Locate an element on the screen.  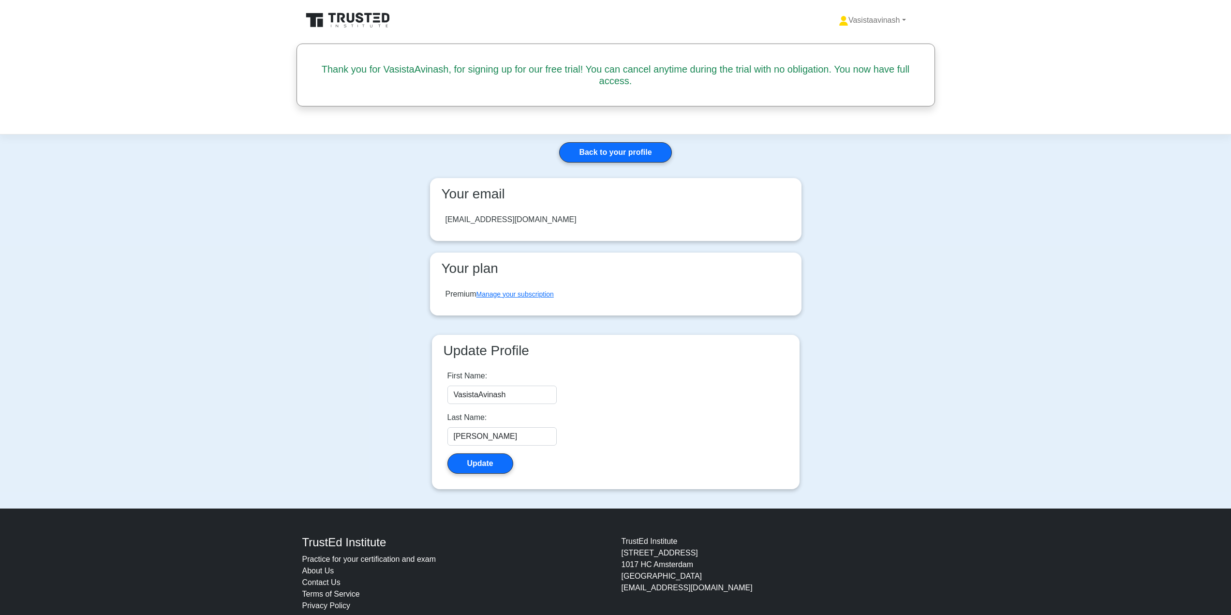
h3: Your email is located at coordinates (616, 194).